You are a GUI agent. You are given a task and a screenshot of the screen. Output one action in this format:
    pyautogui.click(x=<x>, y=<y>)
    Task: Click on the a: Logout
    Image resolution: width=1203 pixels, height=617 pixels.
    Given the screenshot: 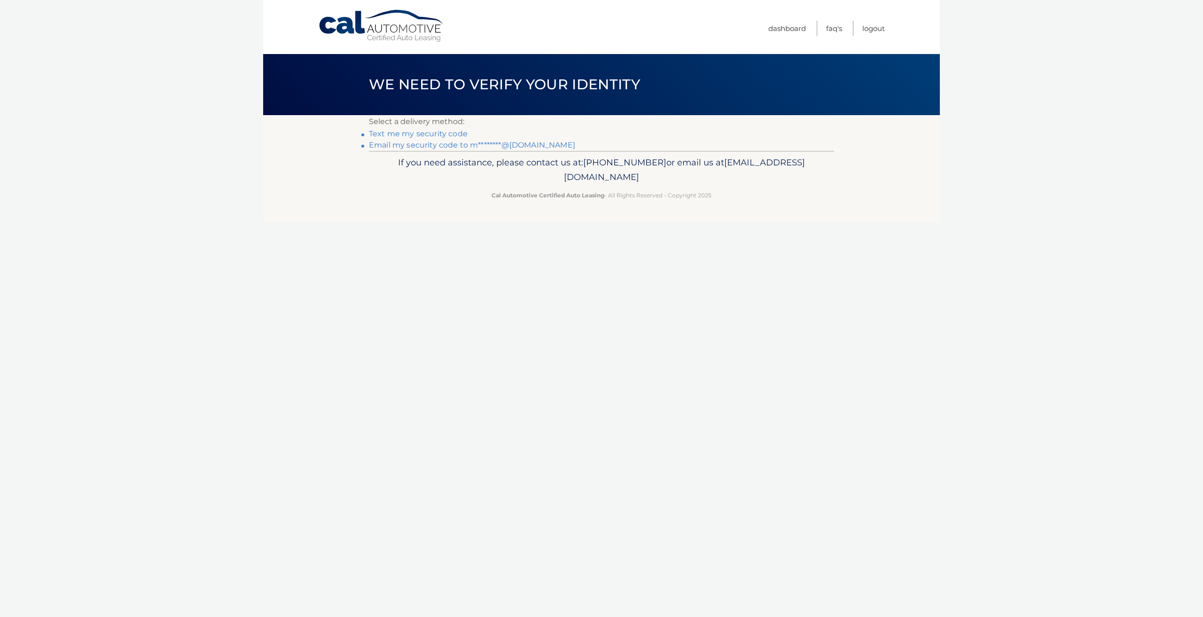 What is the action you would take?
    pyautogui.click(x=874, y=28)
    